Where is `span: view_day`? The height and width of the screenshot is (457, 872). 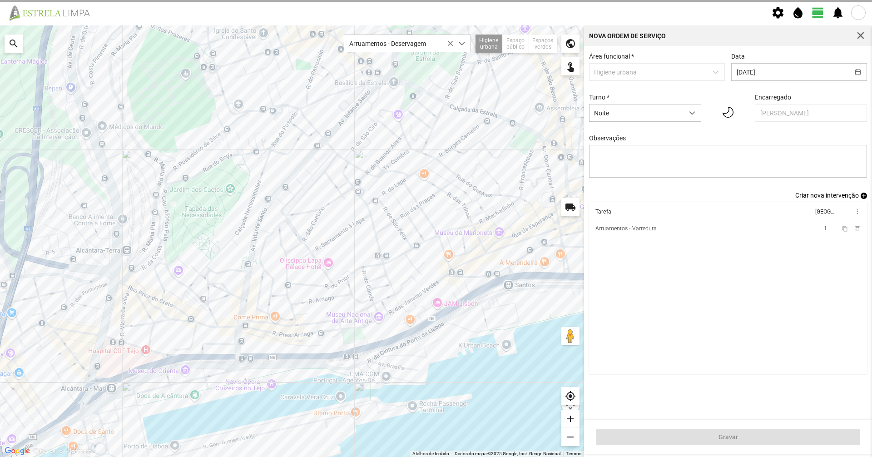
span: view_day is located at coordinates (817, 13).